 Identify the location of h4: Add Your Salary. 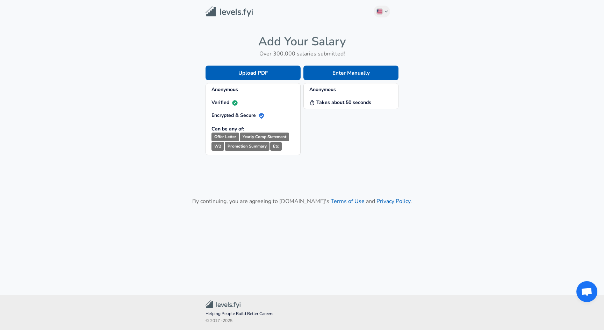
(302, 42).